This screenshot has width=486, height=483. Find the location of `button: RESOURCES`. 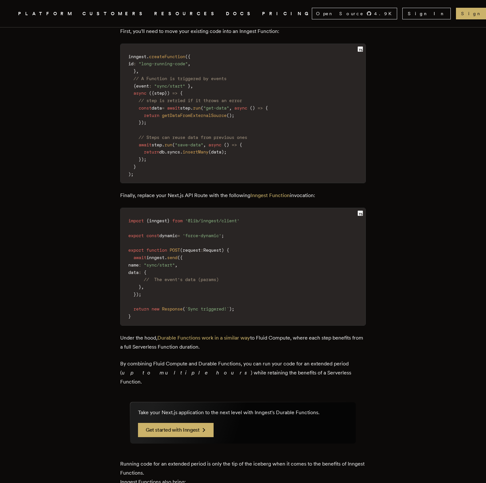

button: RESOURCES is located at coordinates (186, 14).